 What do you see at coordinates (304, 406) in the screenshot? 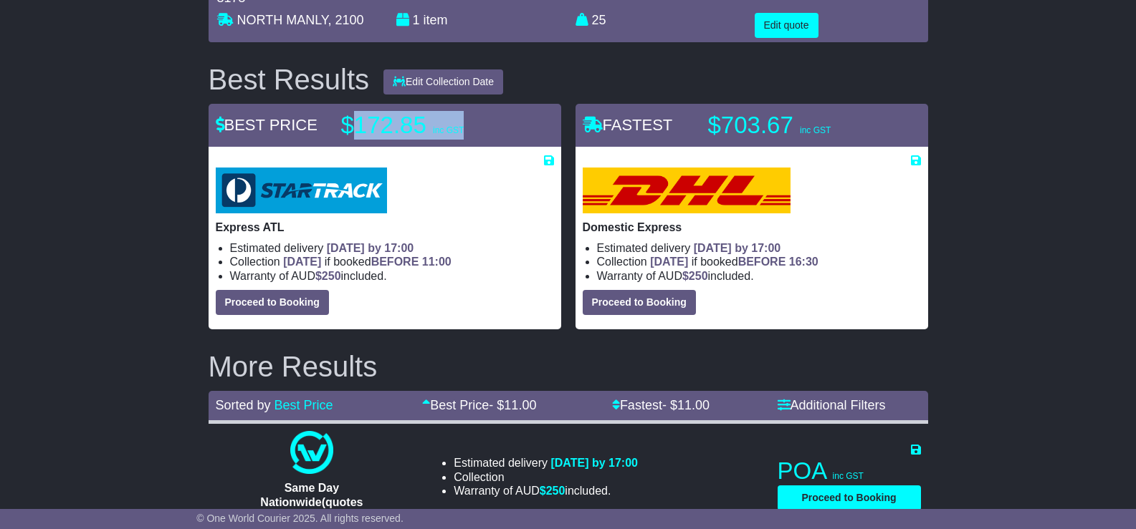
I see `a: Best Price` at bounding box center [304, 406].